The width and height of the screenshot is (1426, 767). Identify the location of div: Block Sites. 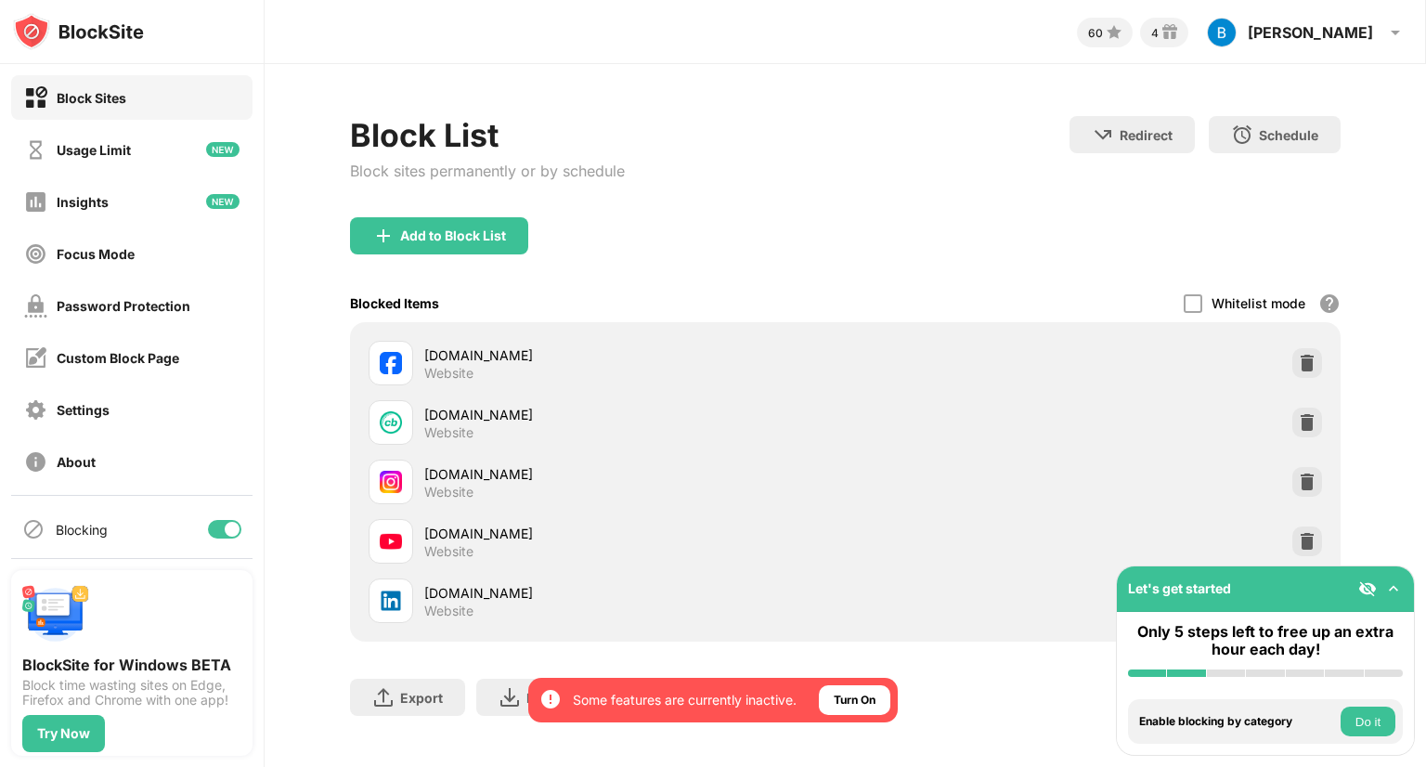
(91, 97).